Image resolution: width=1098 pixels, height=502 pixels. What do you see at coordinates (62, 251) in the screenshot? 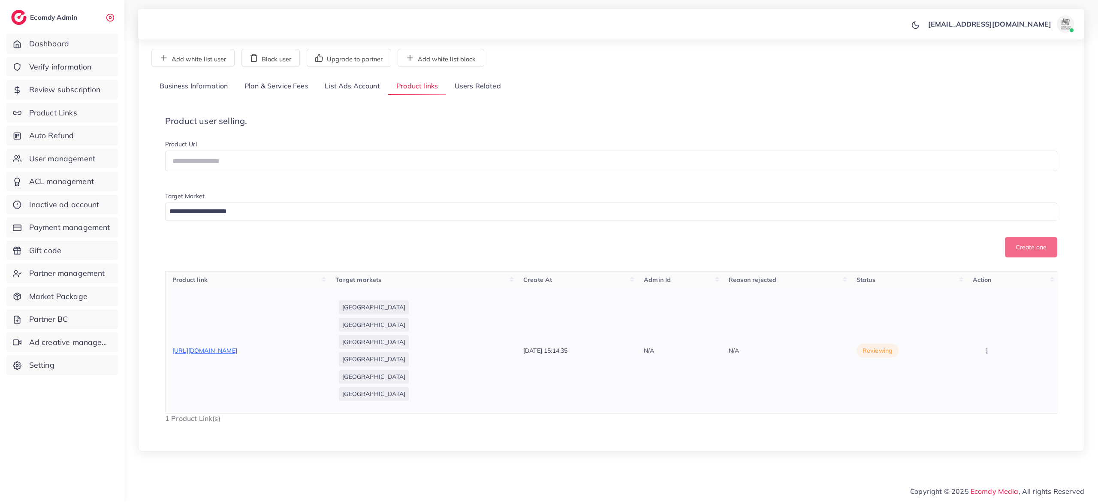
I see `a: Gift code` at bounding box center [62, 251].